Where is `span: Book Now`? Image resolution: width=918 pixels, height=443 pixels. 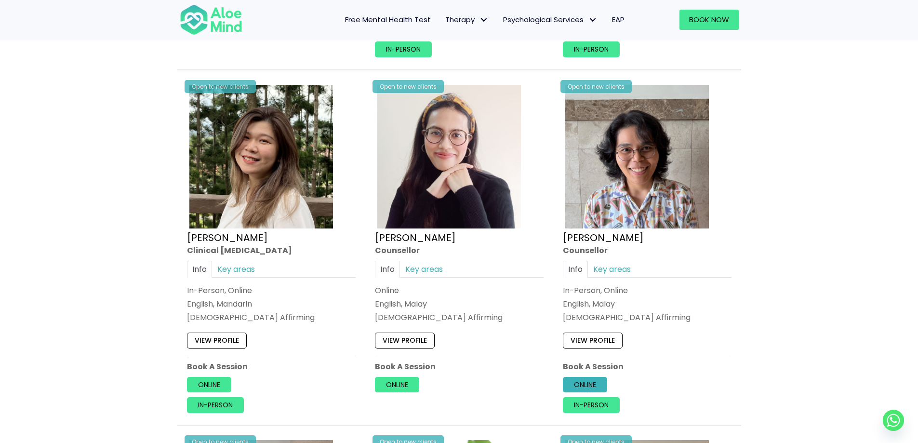
span: Book Now is located at coordinates (709, 19).